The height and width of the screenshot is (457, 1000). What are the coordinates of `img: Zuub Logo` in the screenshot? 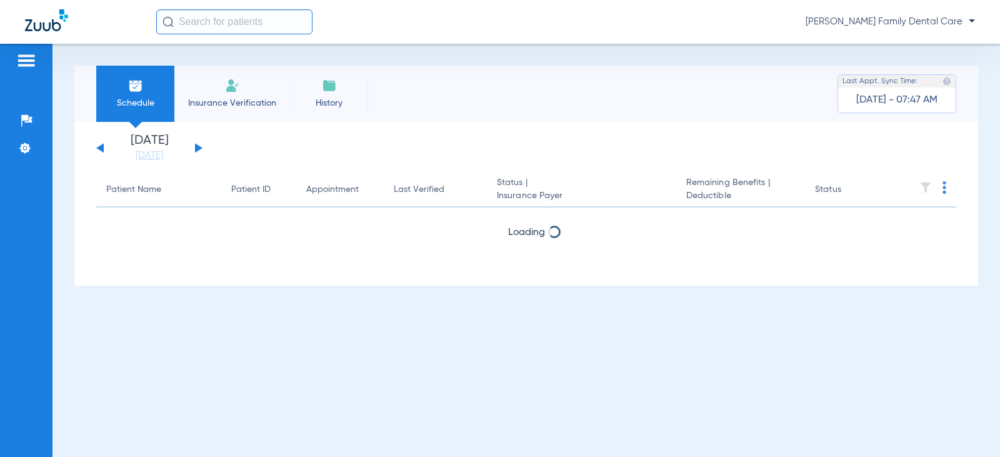 It's located at (46, 20).